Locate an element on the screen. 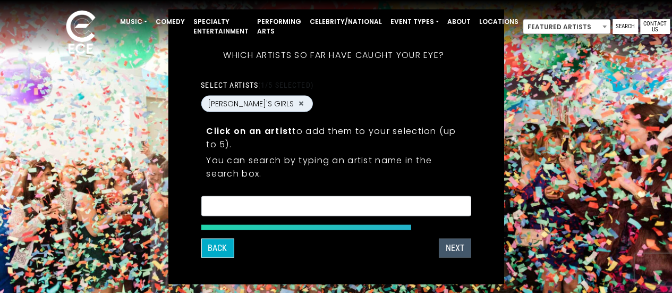 This screenshot has width=672, height=293. a: Celebrity/National is located at coordinates (346, 22).